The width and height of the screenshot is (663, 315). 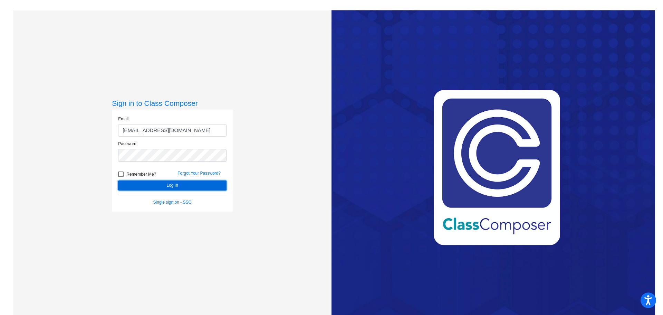 I want to click on h3: Sign in to Class Composer, so click(x=172, y=103).